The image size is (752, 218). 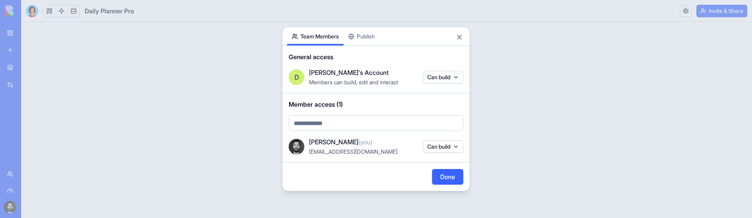 I want to click on img: ACg8ocLgOF4bjOymJxKawdIdklYA68NjYQoKYxjRny7HkDiFQmphKnKP_Q=s96-c, so click(x=296, y=146).